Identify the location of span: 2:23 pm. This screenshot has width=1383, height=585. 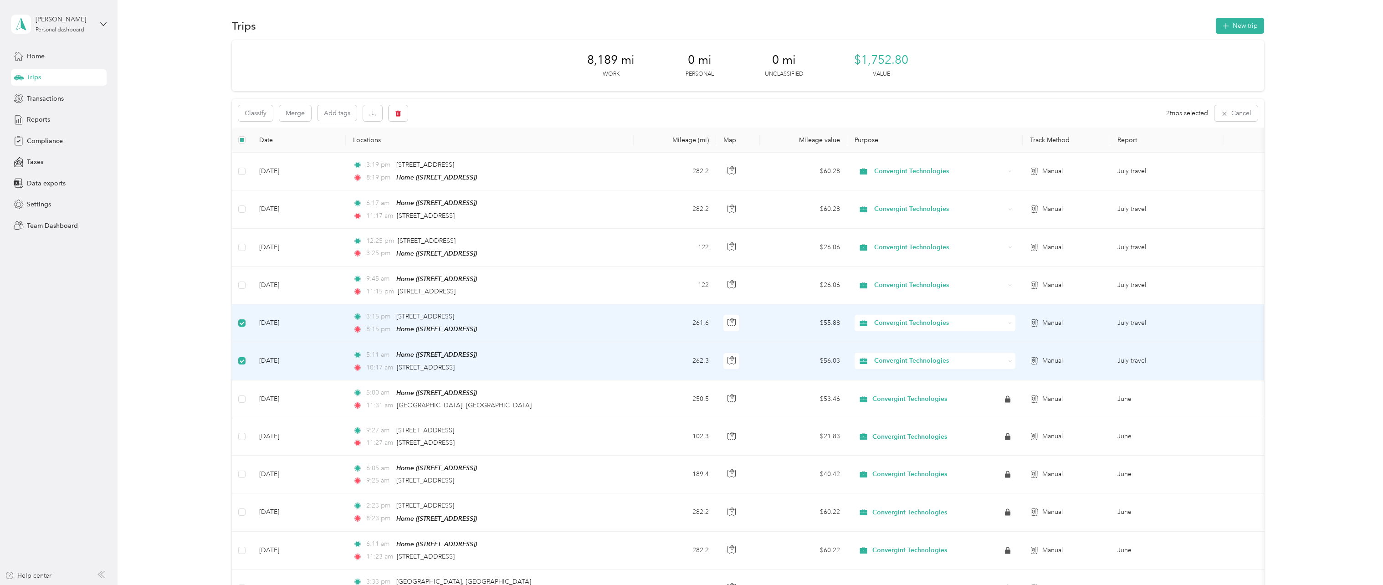
(379, 506).